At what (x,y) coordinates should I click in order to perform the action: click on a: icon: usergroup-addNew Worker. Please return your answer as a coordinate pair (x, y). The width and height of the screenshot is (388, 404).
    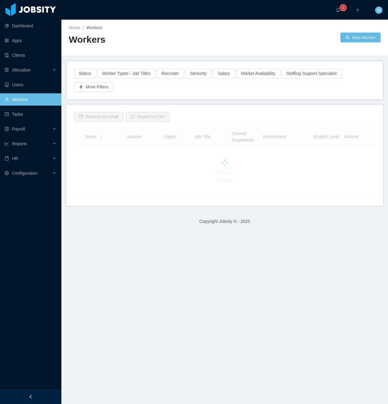
    Looking at the image, I should click on (360, 37).